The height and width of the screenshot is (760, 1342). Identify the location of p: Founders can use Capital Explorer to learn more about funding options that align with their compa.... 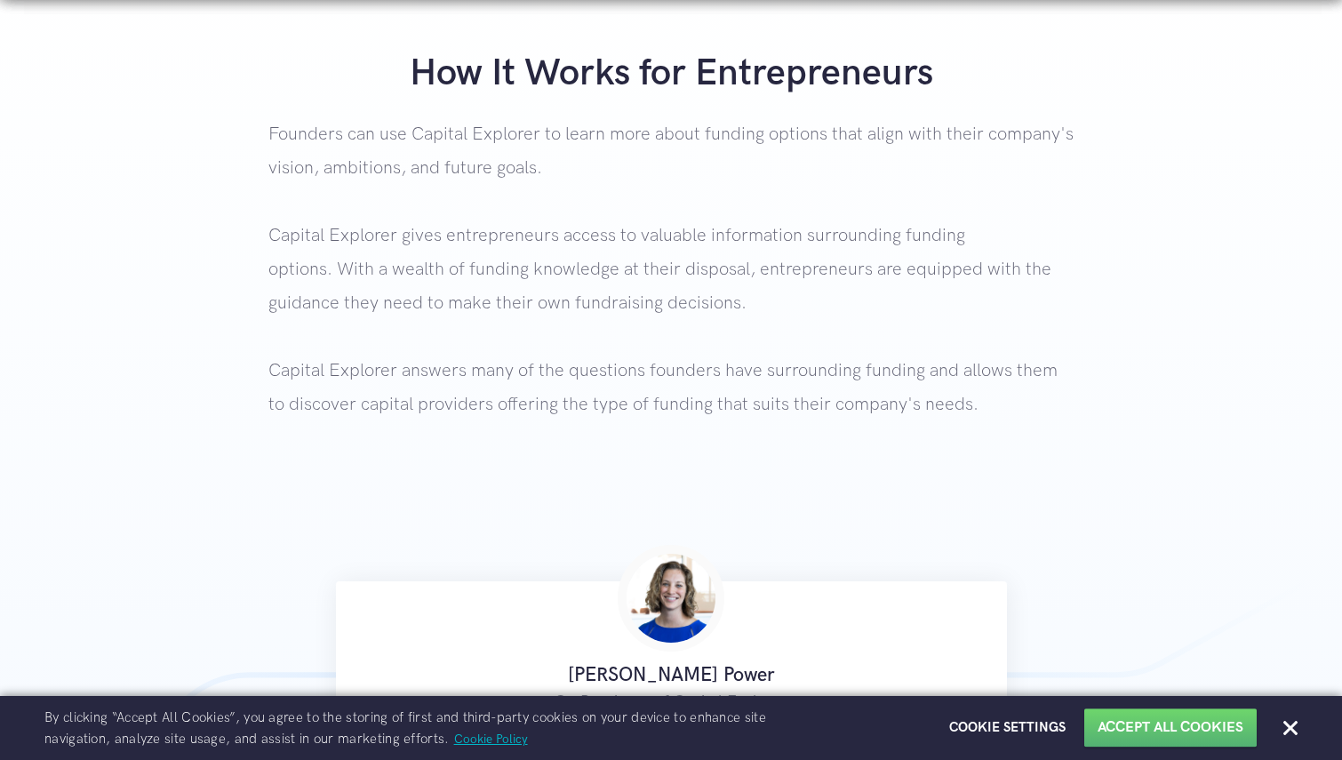
(671, 305).